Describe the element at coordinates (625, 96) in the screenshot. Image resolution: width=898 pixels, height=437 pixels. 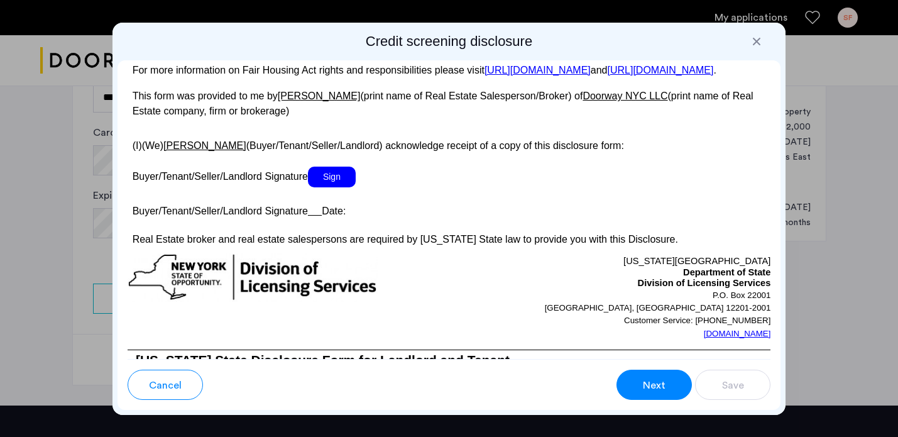
I see `u: Doorway NYC LLC` at that location.